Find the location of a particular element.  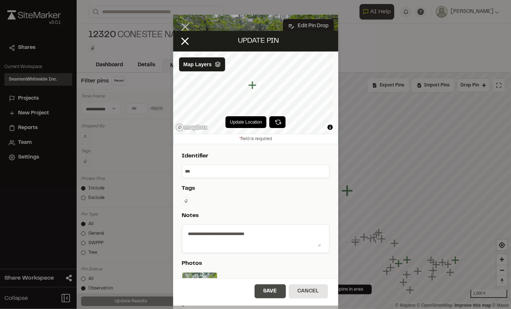

button: Cancel is located at coordinates (308, 292).